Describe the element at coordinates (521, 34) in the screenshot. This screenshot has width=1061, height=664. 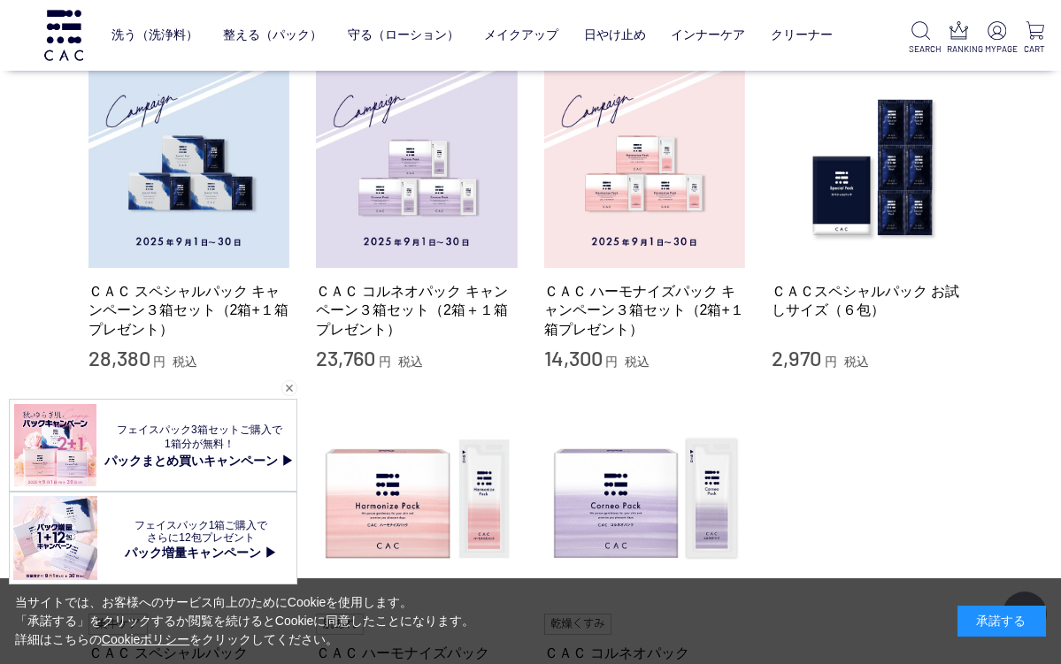
I see `a: メイクアップ` at that location.